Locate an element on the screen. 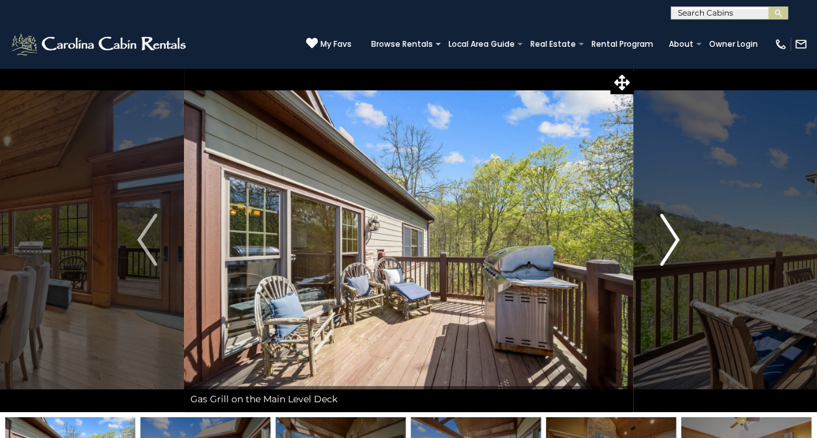 The width and height of the screenshot is (817, 438). img: White-1-2.png is located at coordinates (99, 44).